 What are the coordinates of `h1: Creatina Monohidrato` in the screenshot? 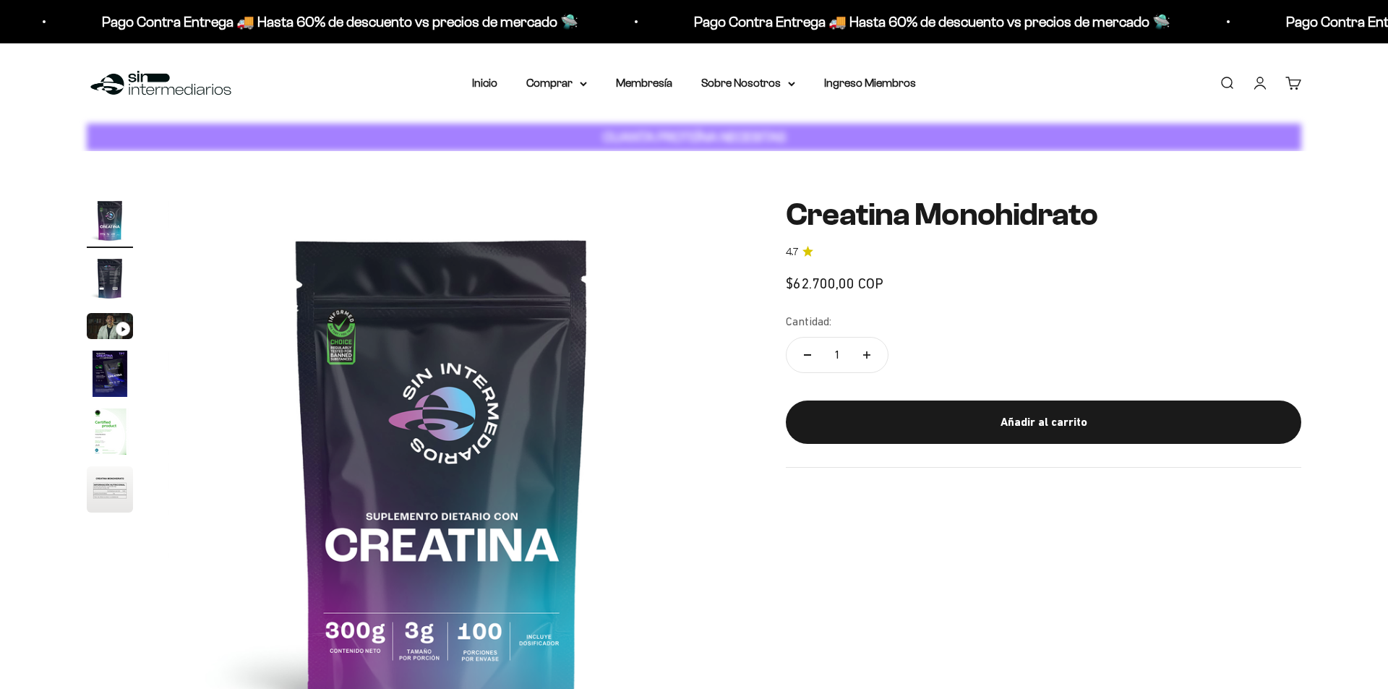 It's located at (1044, 215).